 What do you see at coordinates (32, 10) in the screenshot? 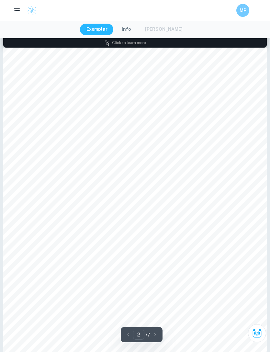
I see `img: Clastify logo` at bounding box center [32, 10].